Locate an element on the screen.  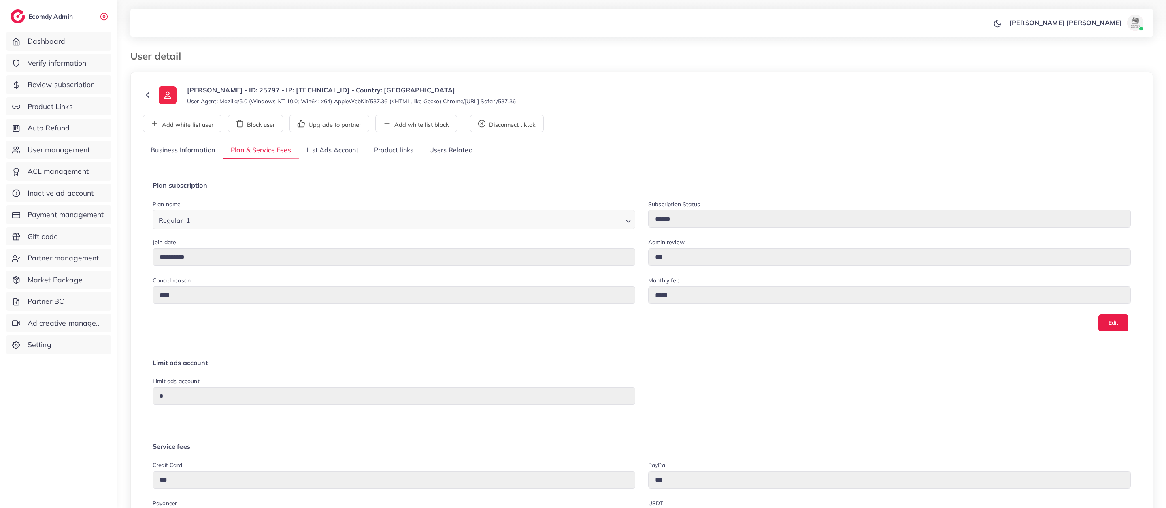
span: Market Package is located at coordinates (55, 280).